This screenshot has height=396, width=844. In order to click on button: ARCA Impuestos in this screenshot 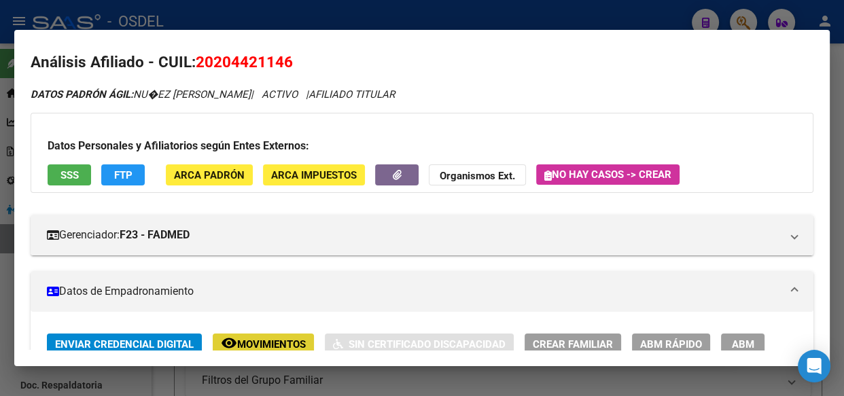, I will do `click(314, 175)`.